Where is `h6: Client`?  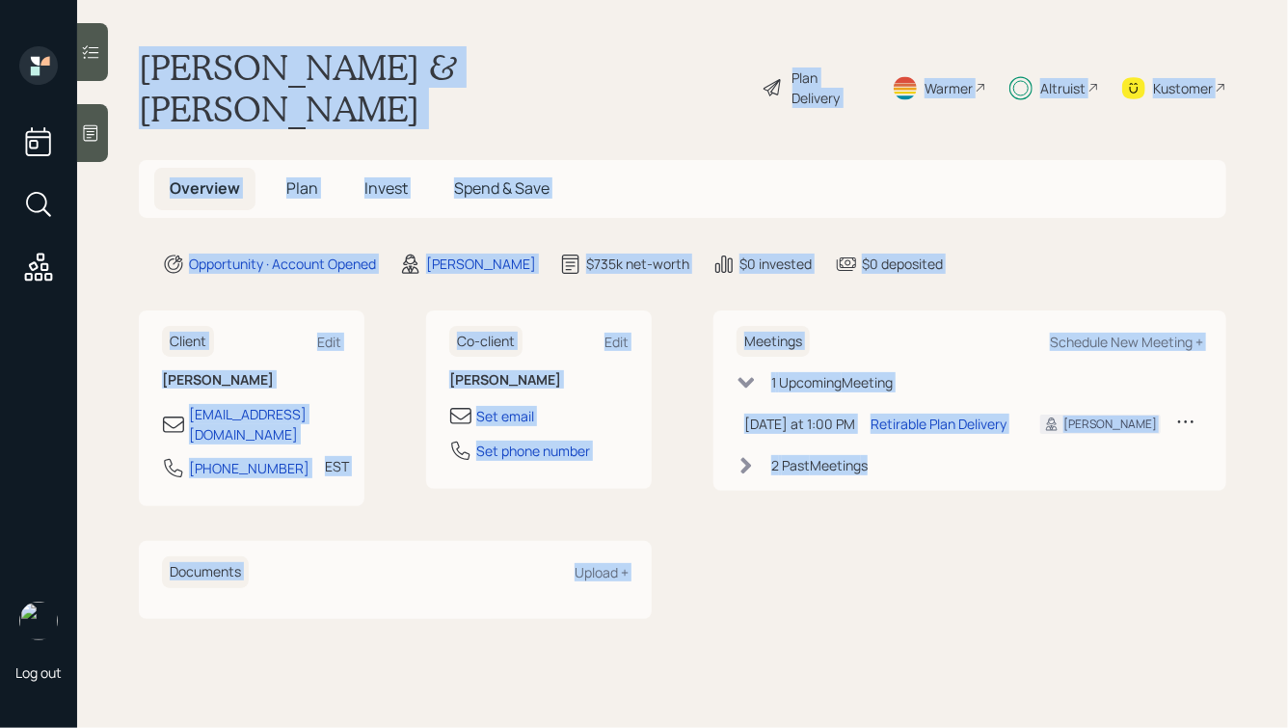 h6: Client is located at coordinates (188, 341).